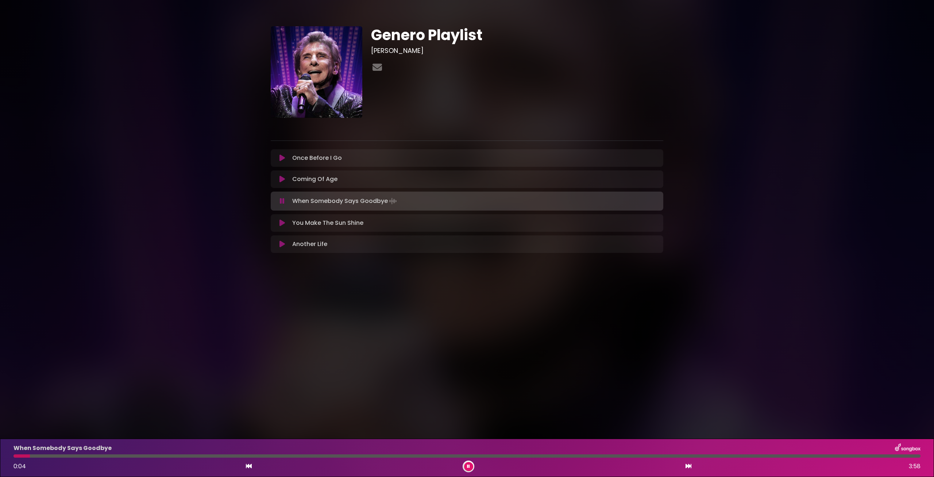 This screenshot has height=477, width=934. What do you see at coordinates (310, 244) in the screenshot?
I see `p: Another Life` at bounding box center [310, 244].